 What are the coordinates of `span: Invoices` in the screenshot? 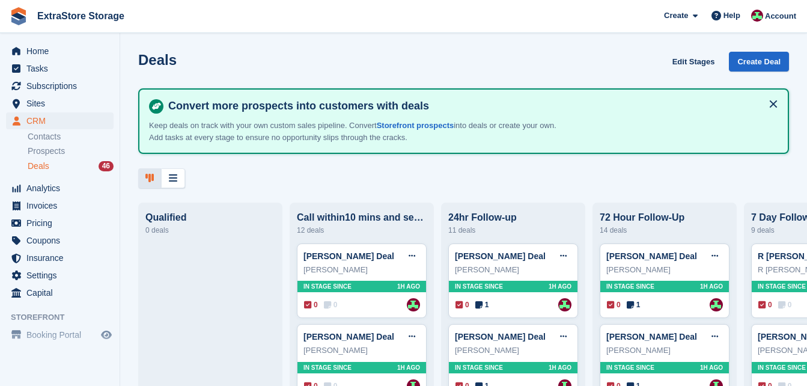 It's located at (62, 205).